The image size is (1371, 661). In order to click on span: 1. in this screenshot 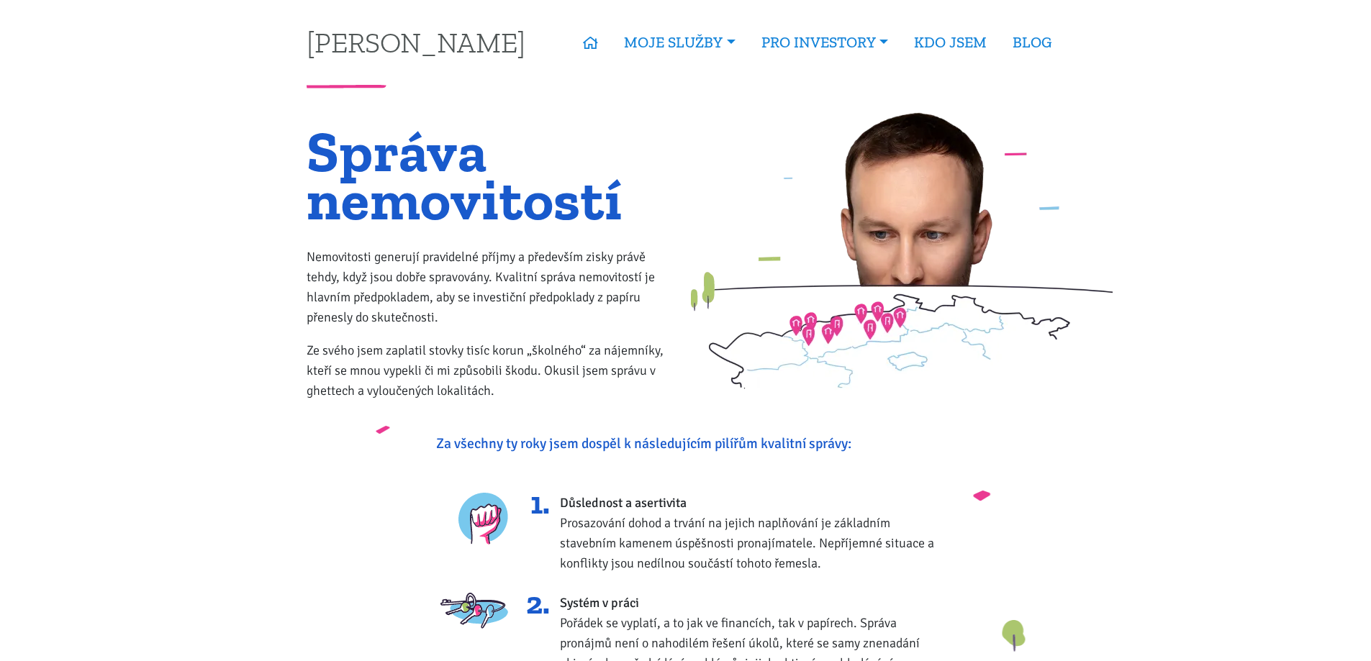, I will do `click(536, 503)`.